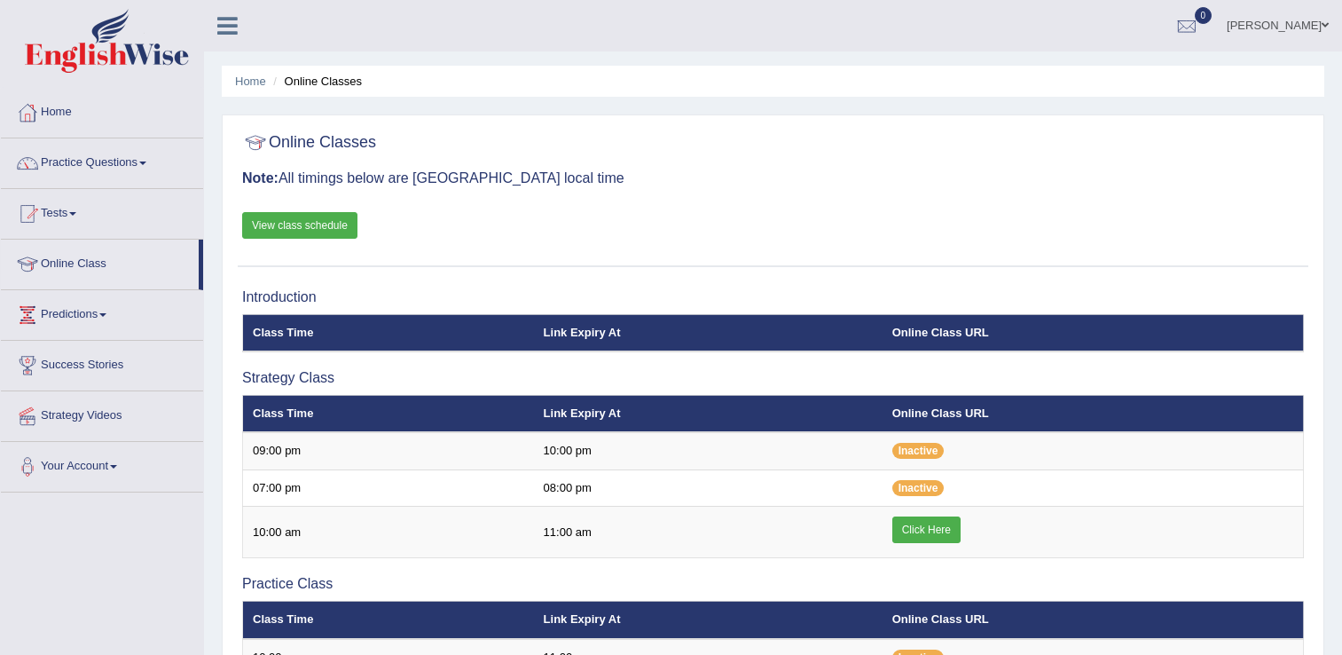 The width and height of the screenshot is (1342, 655). What do you see at coordinates (388, 451) in the screenshot?
I see `td: 09:00 pm` at bounding box center [388, 451].